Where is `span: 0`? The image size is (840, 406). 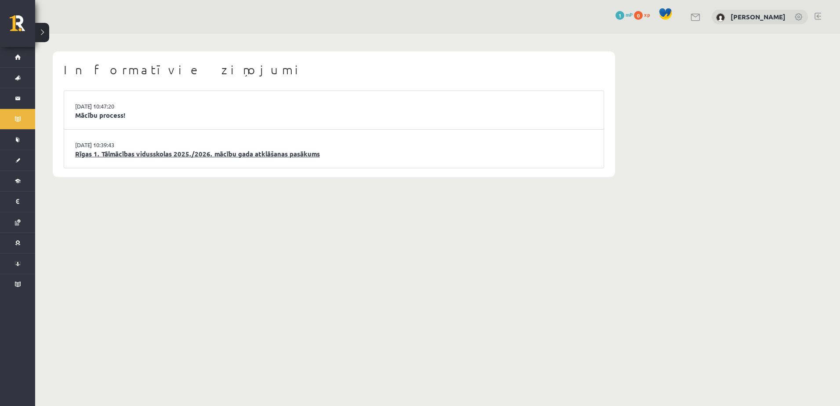
span: 0 is located at coordinates (638, 15).